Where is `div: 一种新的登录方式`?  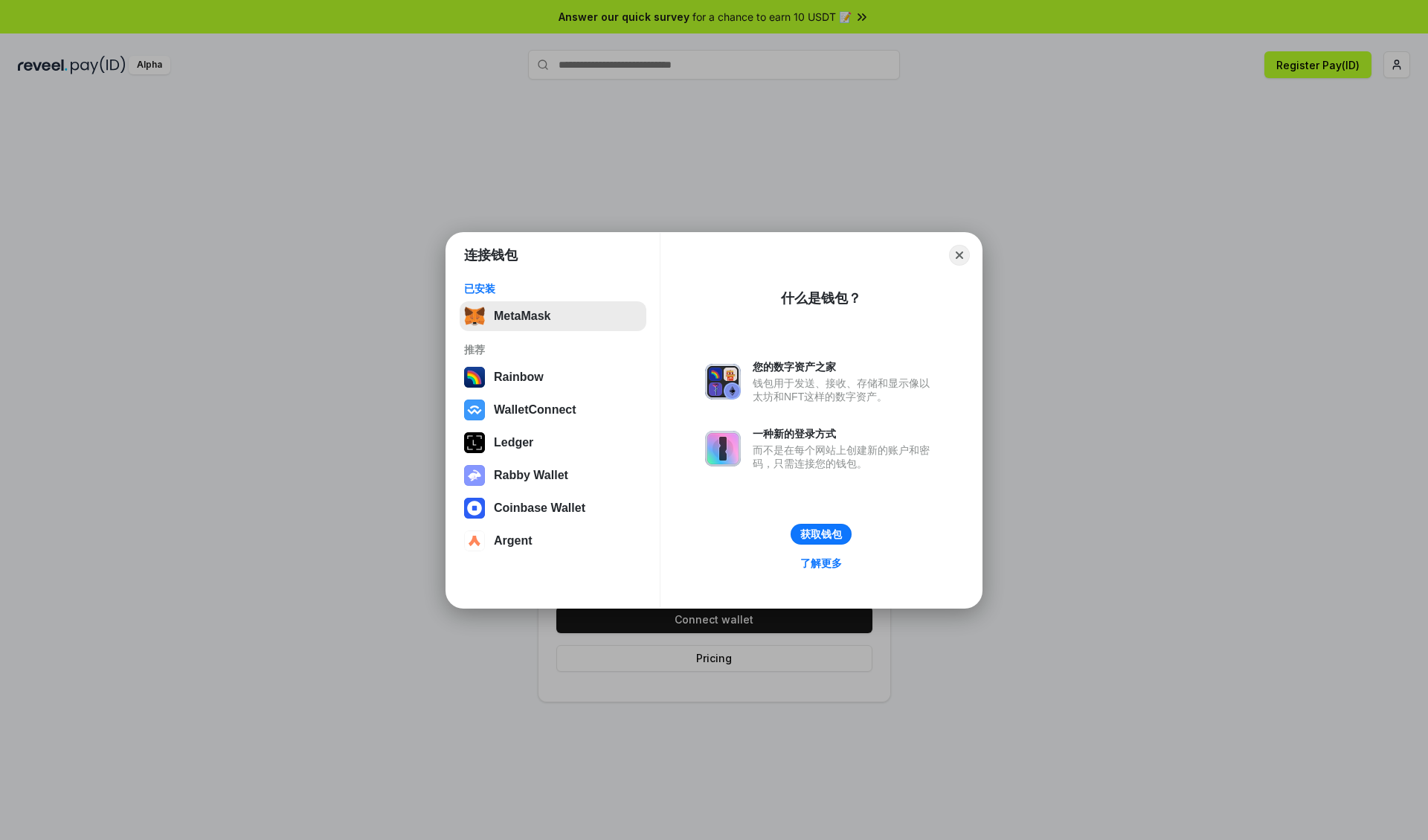
div: 一种新的登录方式 is located at coordinates (845, 434).